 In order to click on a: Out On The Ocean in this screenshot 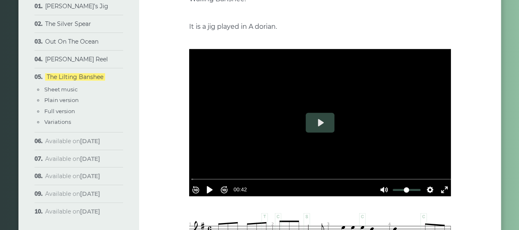, I will do `click(72, 41)`.